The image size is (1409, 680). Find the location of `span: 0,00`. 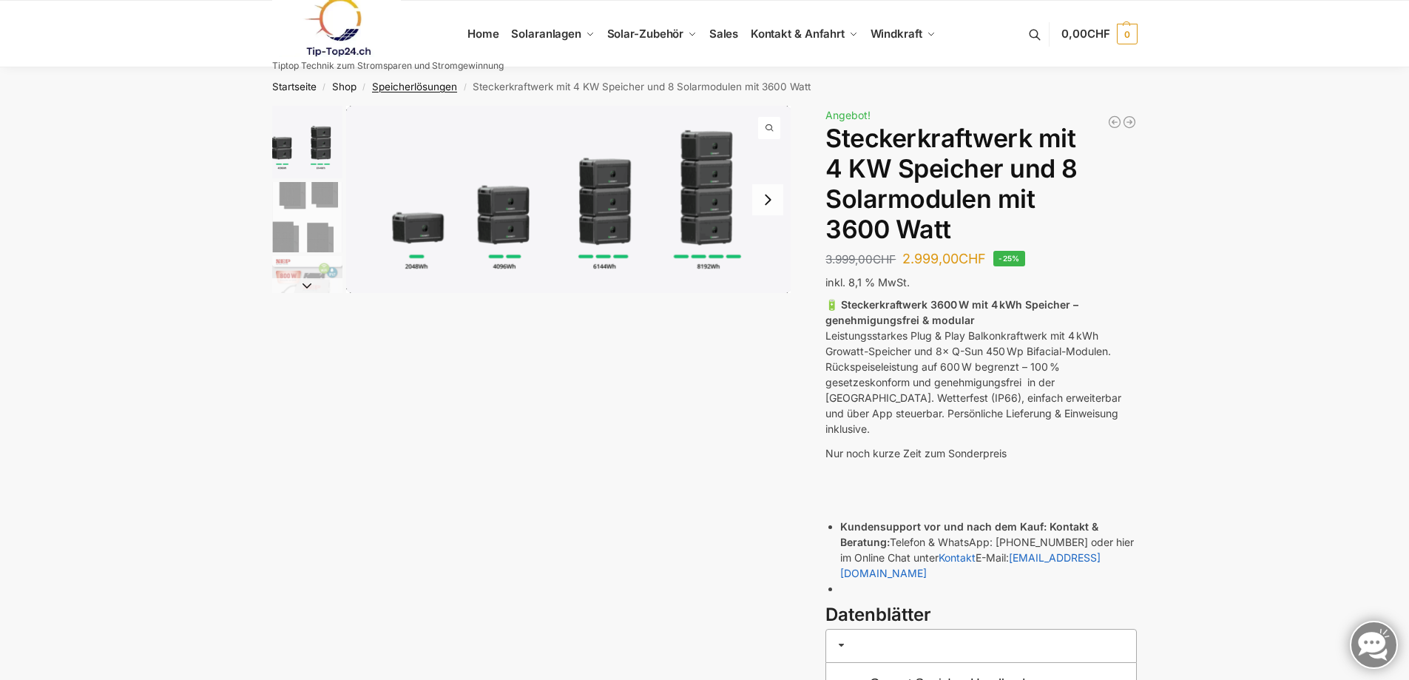

span: 0,00 is located at coordinates (1085, 33).